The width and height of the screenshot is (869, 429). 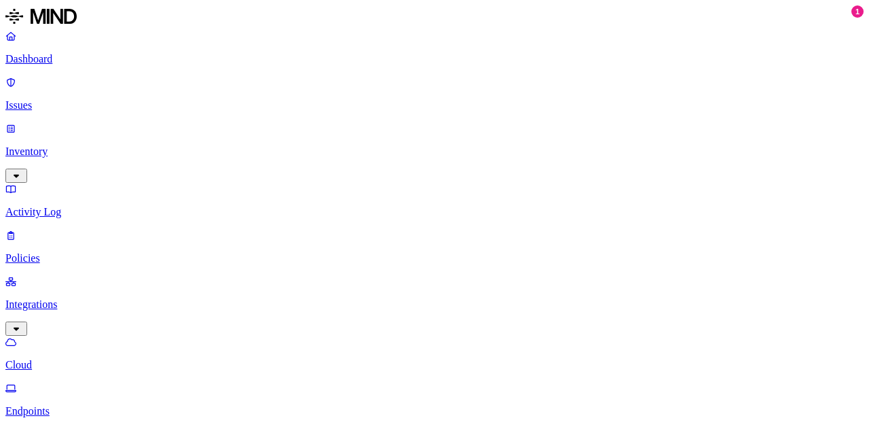 I want to click on a: MIND, so click(x=435, y=18).